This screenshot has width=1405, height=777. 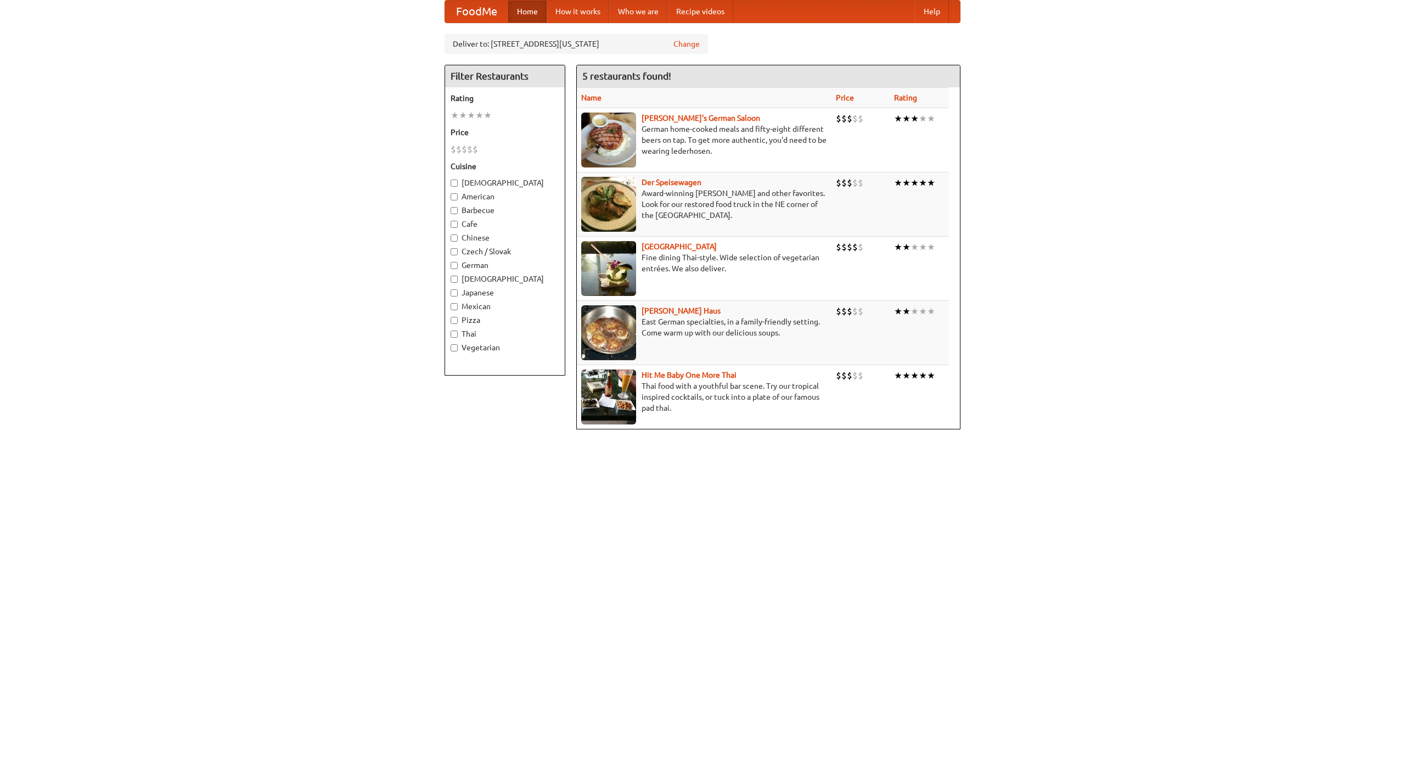 I want to click on input: Japanese, so click(x=454, y=293).